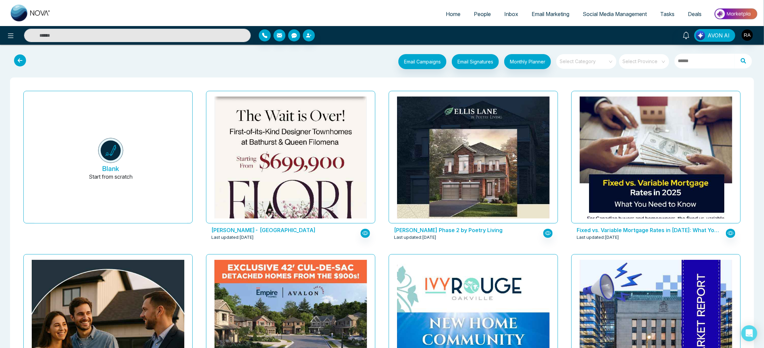  Describe the element at coordinates (695, 14) in the screenshot. I see `a: Deals` at that location.